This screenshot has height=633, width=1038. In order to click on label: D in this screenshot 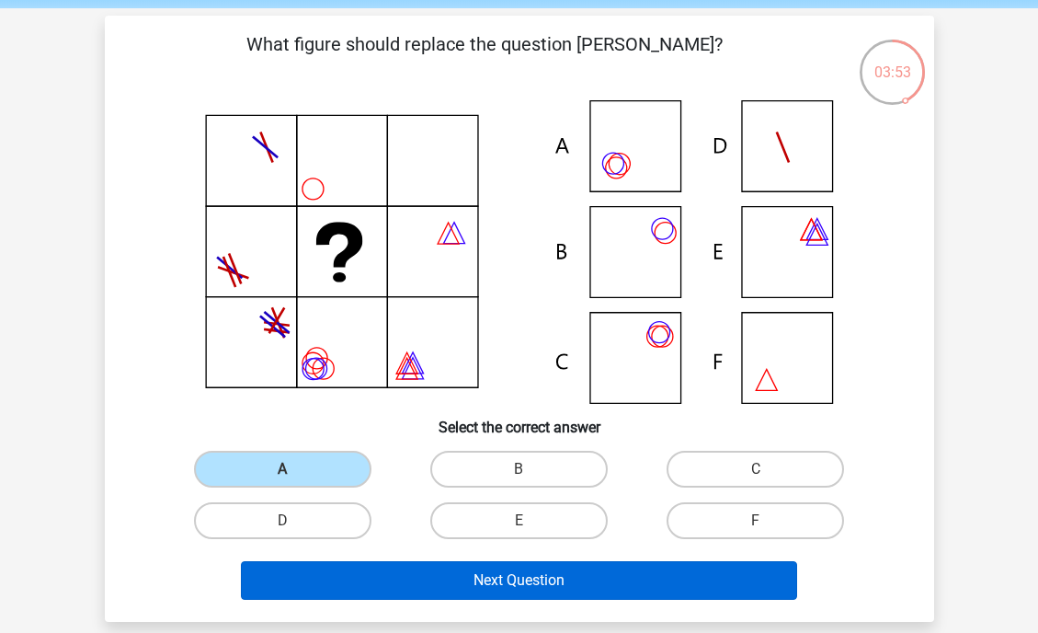, I will do `click(282, 520)`.